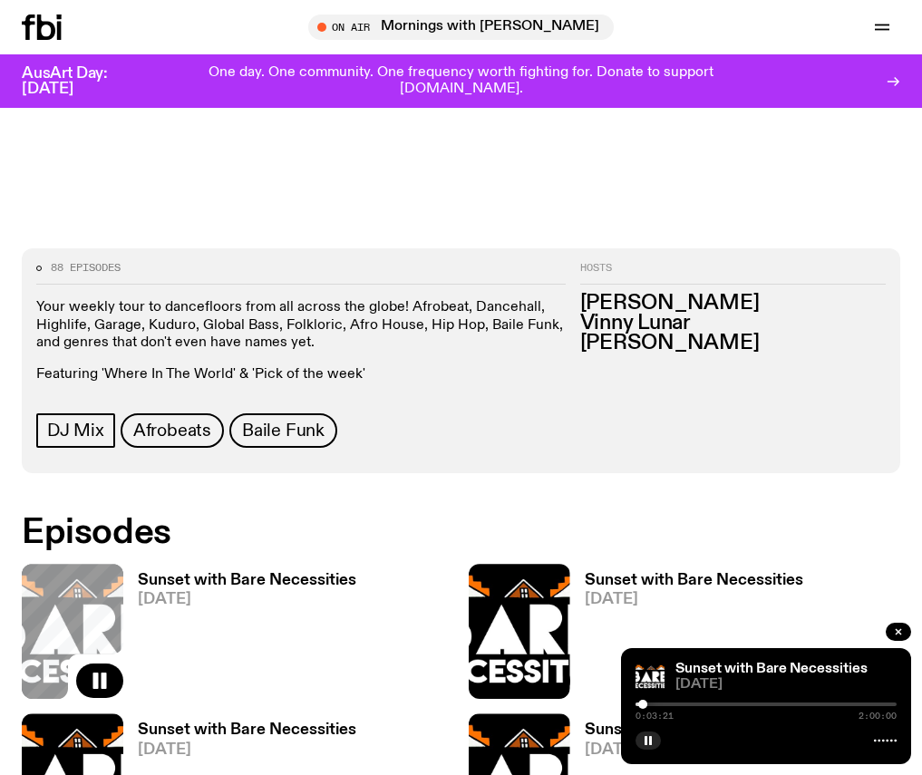  What do you see at coordinates (877, 716) in the screenshot?
I see `span: 2:00:00` at bounding box center [877, 716].